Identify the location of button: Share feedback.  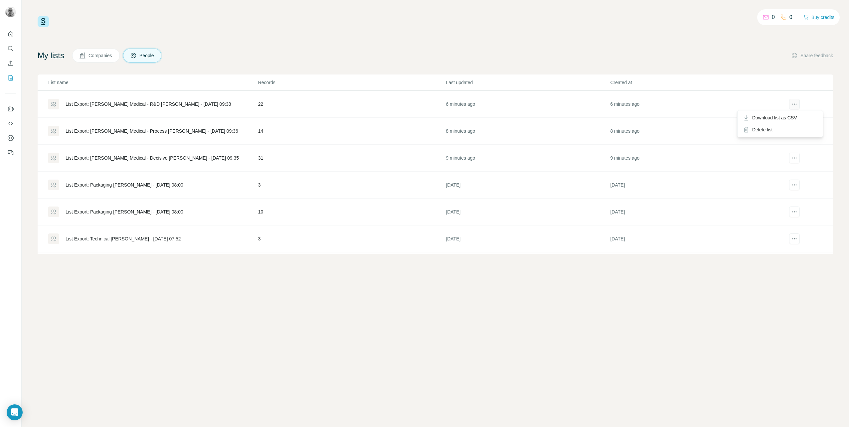
(812, 56).